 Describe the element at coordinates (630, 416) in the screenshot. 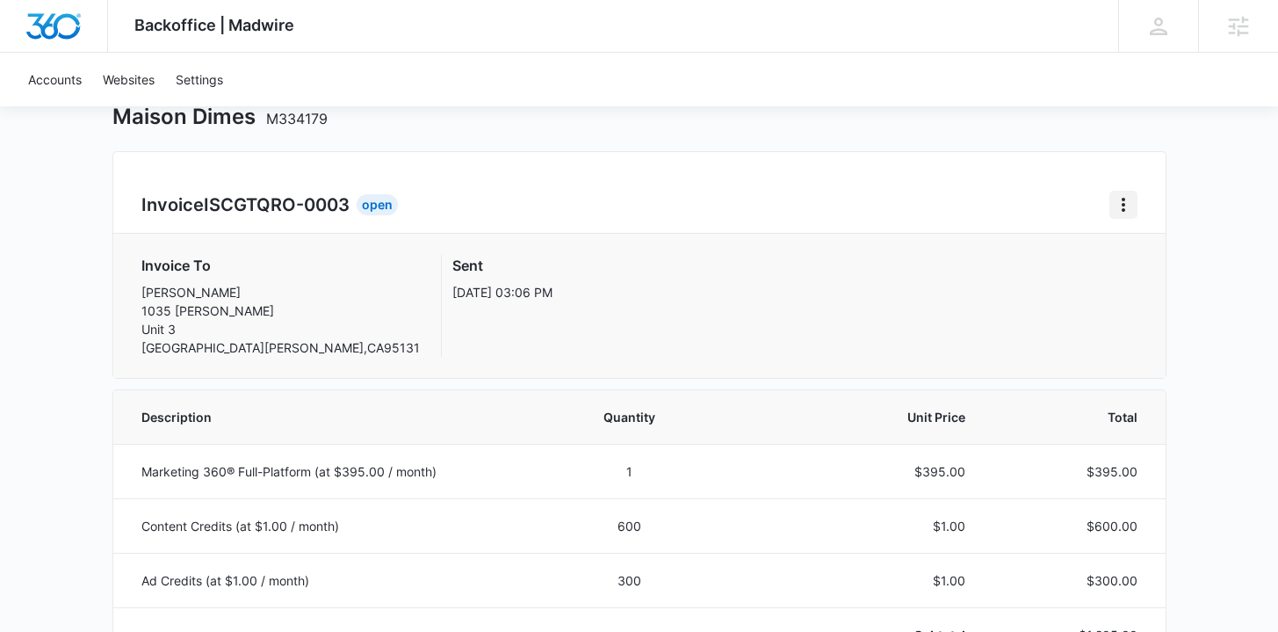

I see `span: Quantity` at that location.